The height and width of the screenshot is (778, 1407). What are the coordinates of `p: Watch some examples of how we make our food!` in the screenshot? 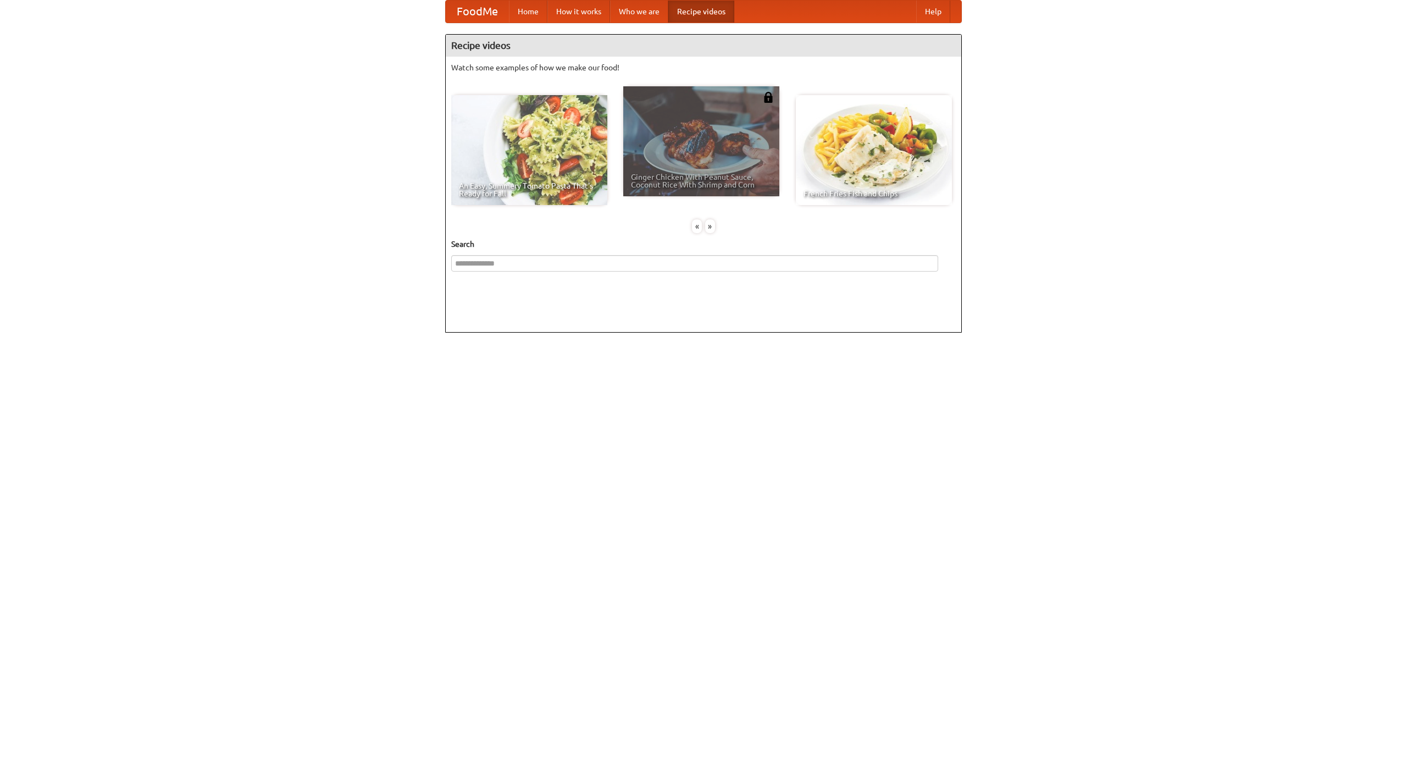 It's located at (704, 68).